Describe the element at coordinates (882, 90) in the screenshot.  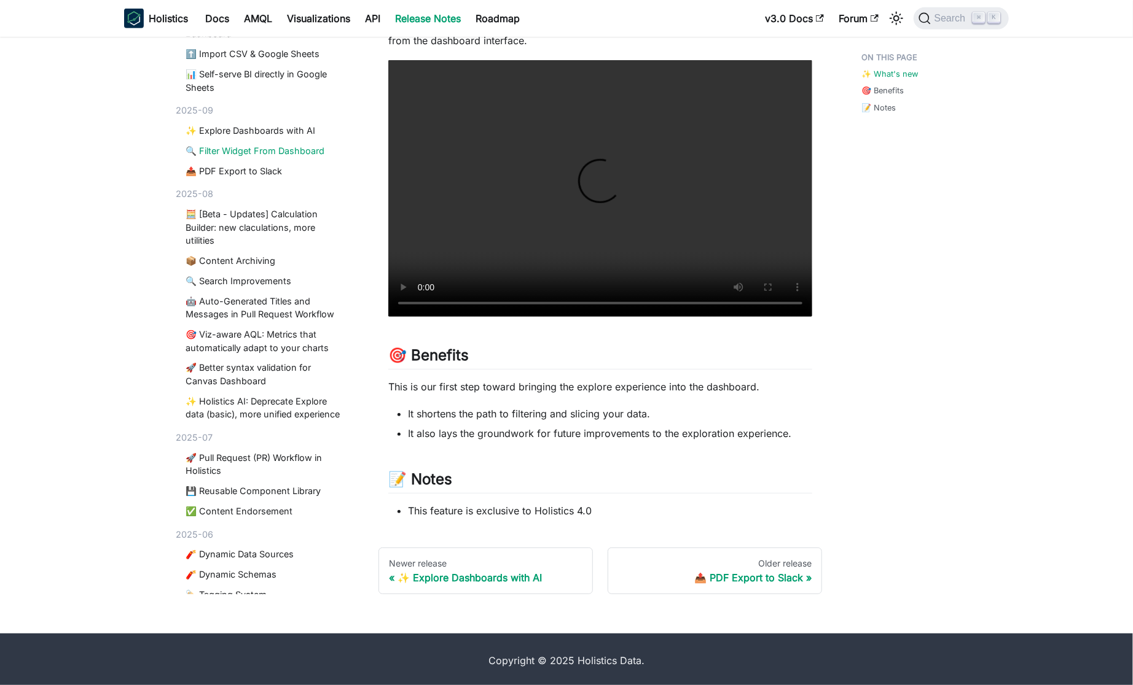
I see `a: 🎯 Benefits` at that location.